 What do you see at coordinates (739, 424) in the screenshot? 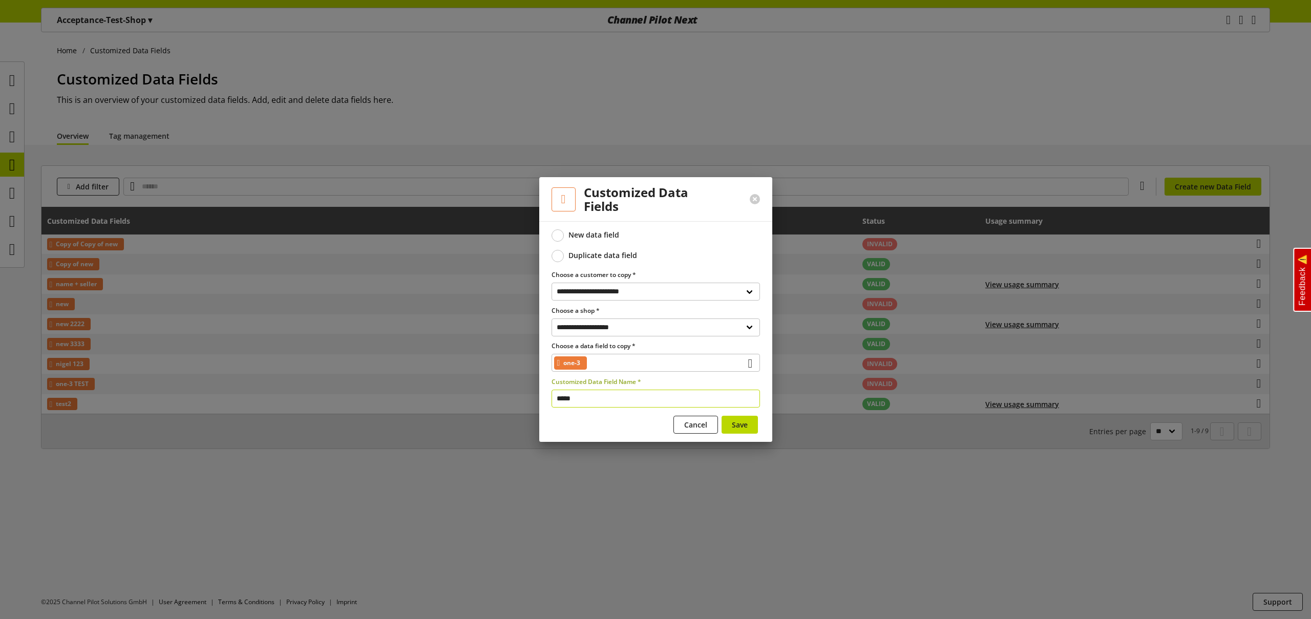
I see `button: Save` at bounding box center [739, 424].